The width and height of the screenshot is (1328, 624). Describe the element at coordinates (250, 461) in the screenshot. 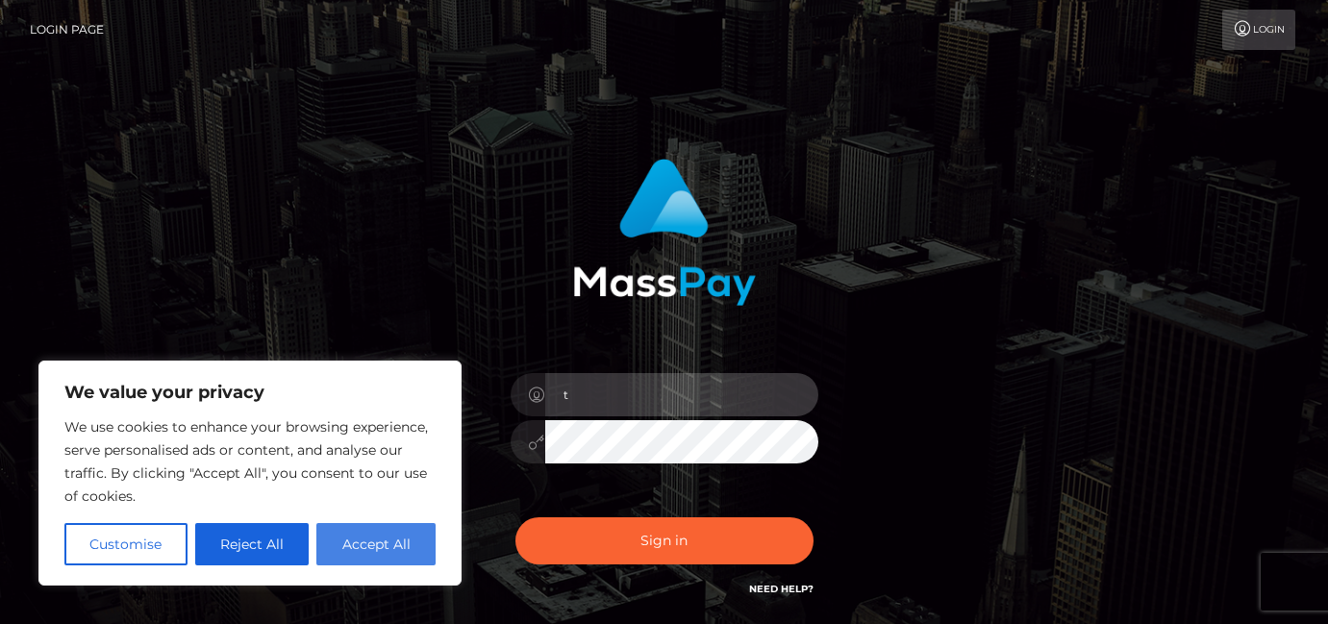

I see `p: We use cookies to enhance your browsing experience, serve personalised ads or content, and analys...` at that location.